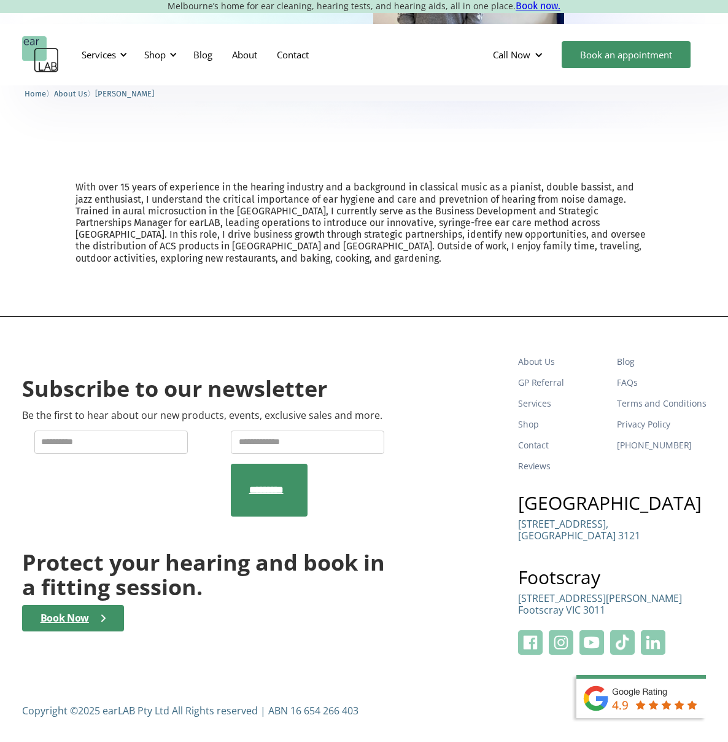 The width and height of the screenshot is (728, 742). I want to click on img: Linkeidn Logo, so click(653, 642).